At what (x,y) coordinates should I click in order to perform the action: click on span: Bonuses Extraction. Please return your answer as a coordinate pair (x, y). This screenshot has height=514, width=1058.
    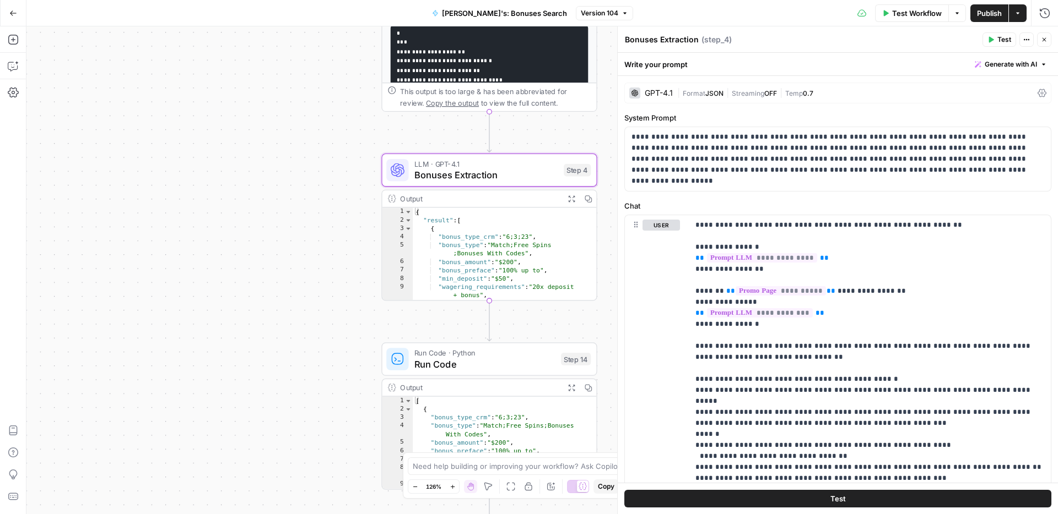
    Looking at the image, I should click on (486, 175).